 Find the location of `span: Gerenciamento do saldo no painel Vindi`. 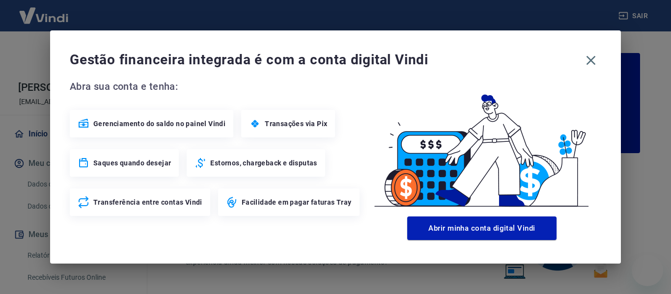

span: Gerenciamento do saldo no painel Vindi is located at coordinates (159, 124).